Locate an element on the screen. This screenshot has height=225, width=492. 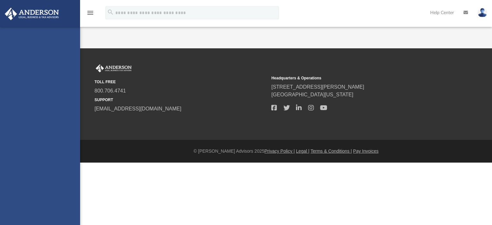
a: Pay Invoices is located at coordinates (366, 151).